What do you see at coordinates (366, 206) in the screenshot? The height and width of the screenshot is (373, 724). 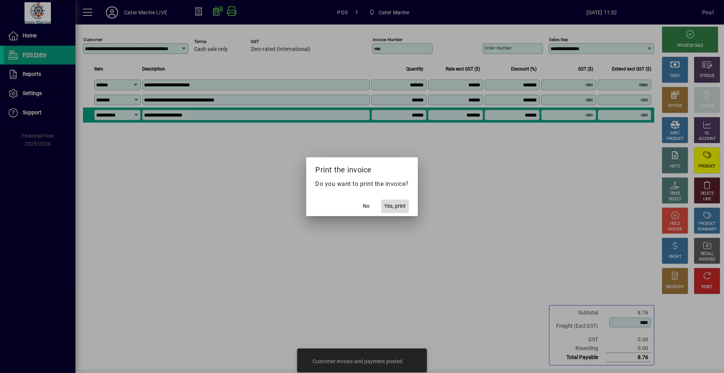 I see `span: No` at bounding box center [366, 206].